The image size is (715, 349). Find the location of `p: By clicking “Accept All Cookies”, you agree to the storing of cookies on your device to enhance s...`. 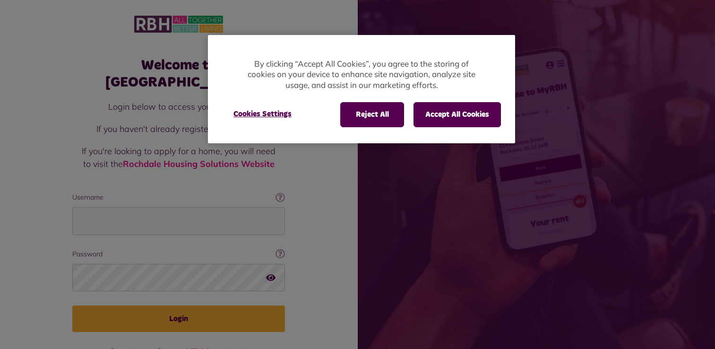

p: By clicking “Accept All Cookies”, you agree to the storing of cookies on your device to enhance s... is located at coordinates (361, 75).